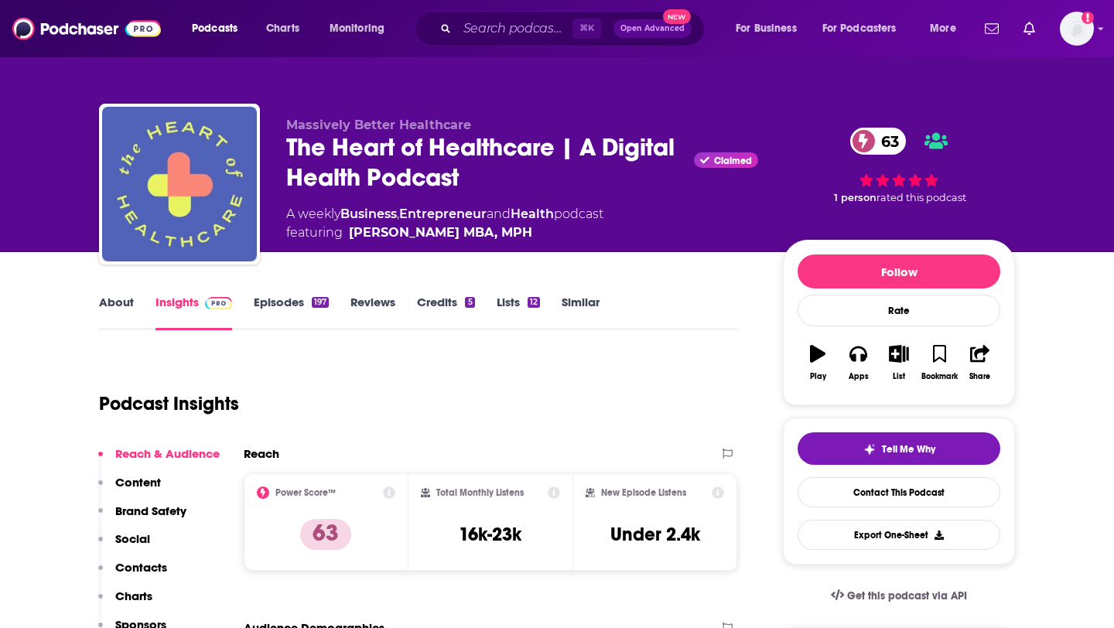  I want to click on div: Apps, so click(859, 377).